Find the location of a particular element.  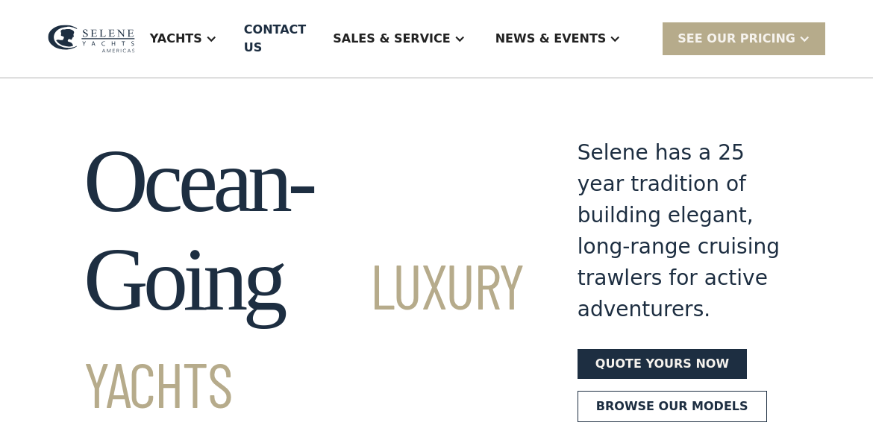

div: Contact US is located at coordinates (274, 39).